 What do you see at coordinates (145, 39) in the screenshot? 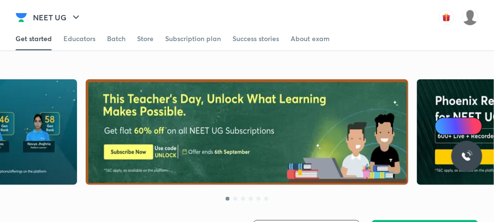
I see `a: Store` at bounding box center [145, 39].